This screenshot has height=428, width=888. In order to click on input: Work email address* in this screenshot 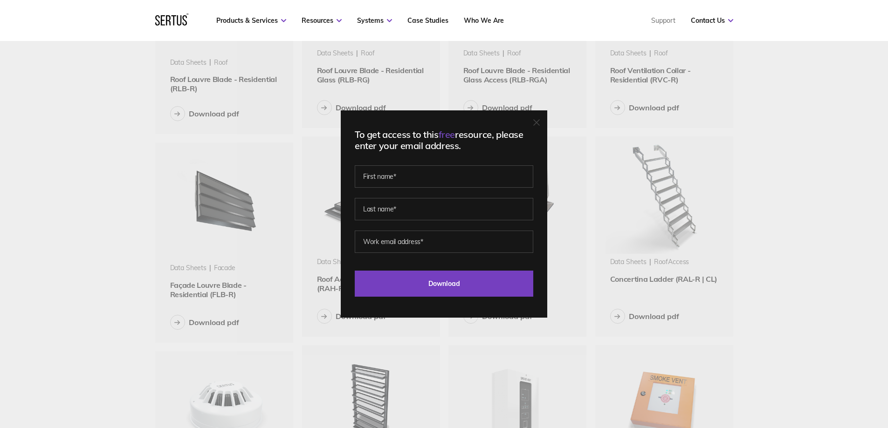, I will do `click(444, 242)`.